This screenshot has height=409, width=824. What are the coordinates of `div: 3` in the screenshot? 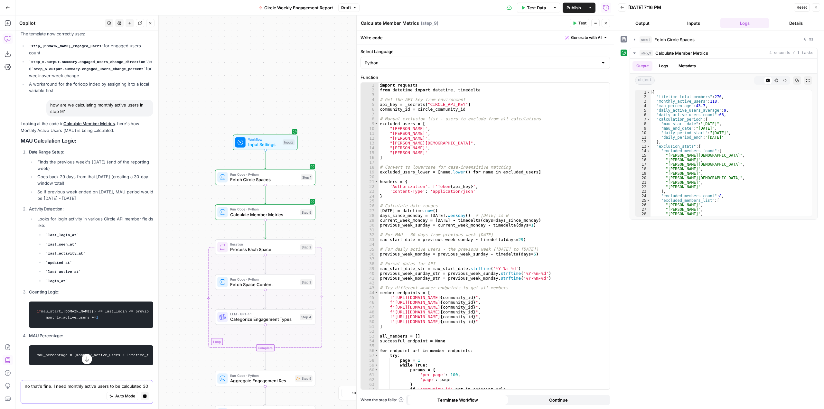 It's located at (643, 101).